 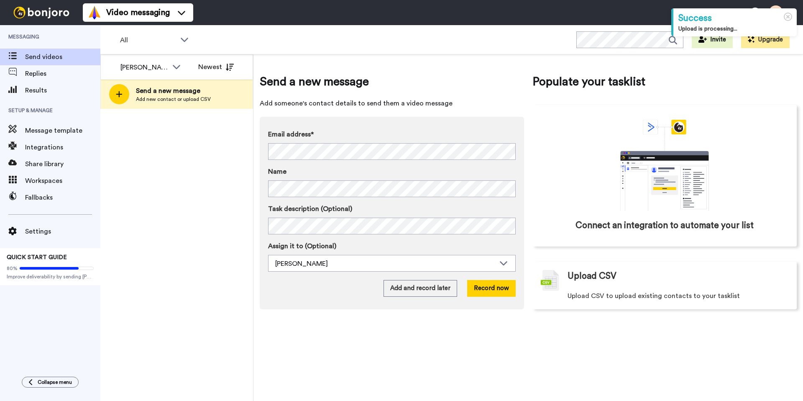 I want to click on img: vm-color.svg, so click(x=95, y=13).